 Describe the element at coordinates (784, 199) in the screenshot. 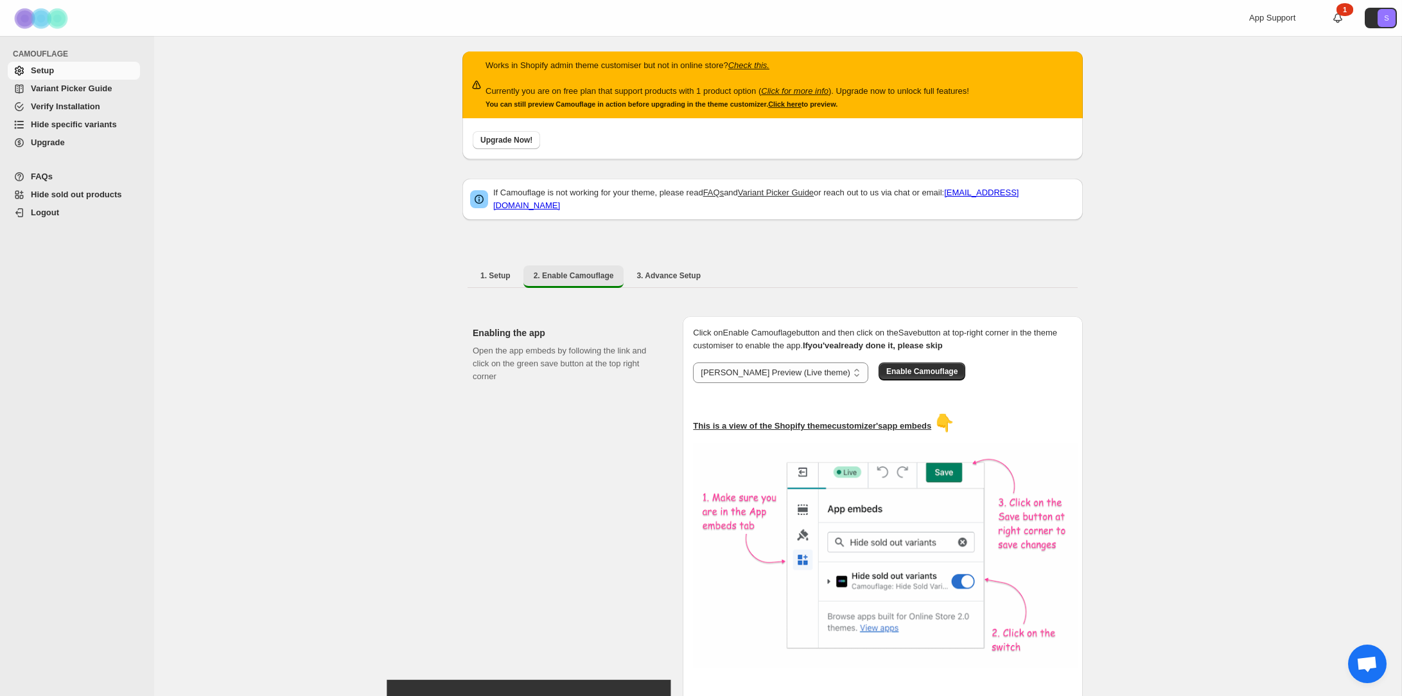

I see `p: If Camouflage is not working for your theme, please read and or reach out to us via chat or email:` at that location.